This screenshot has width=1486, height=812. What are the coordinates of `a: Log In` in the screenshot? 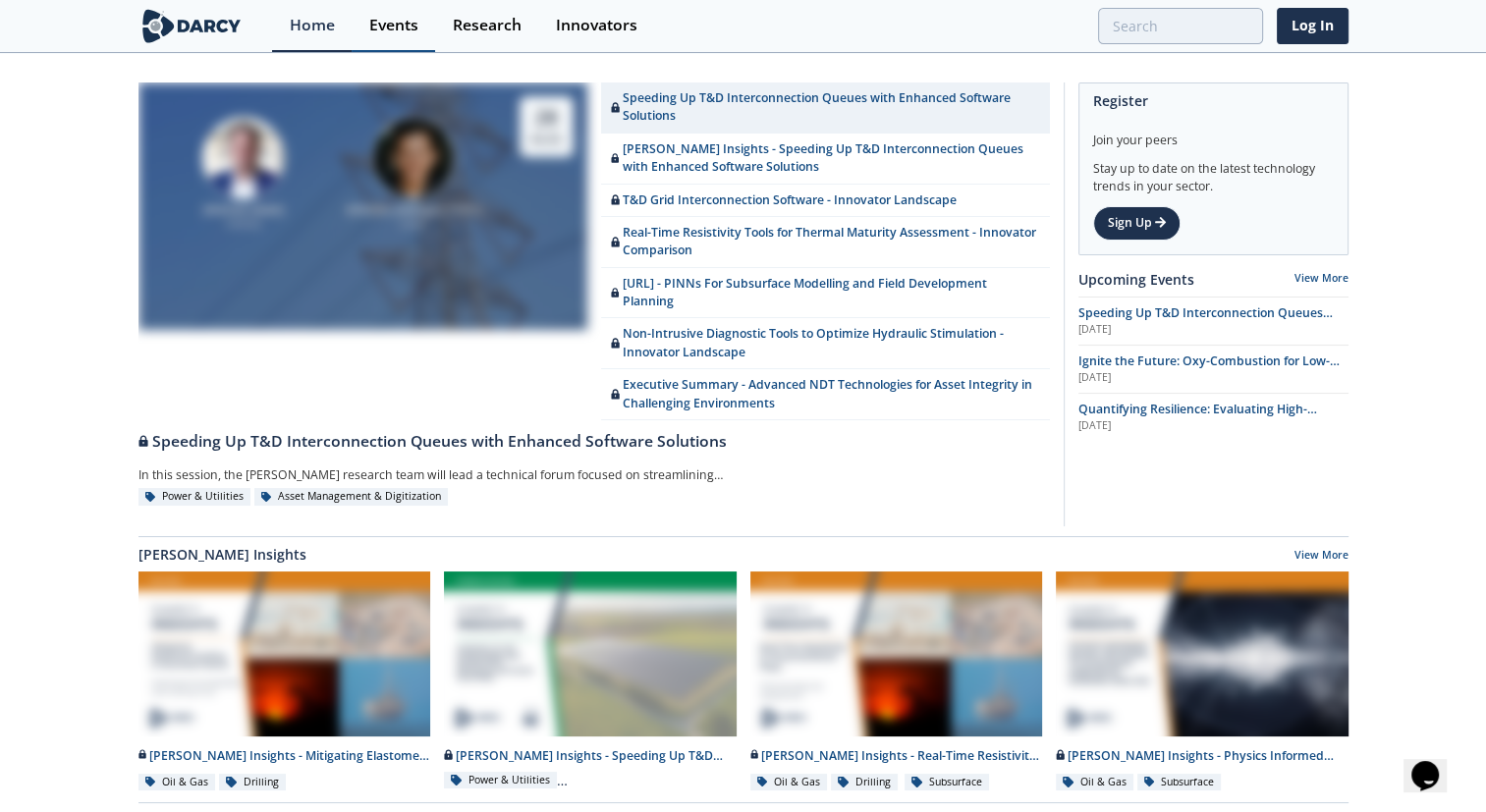 It's located at (1312, 26).